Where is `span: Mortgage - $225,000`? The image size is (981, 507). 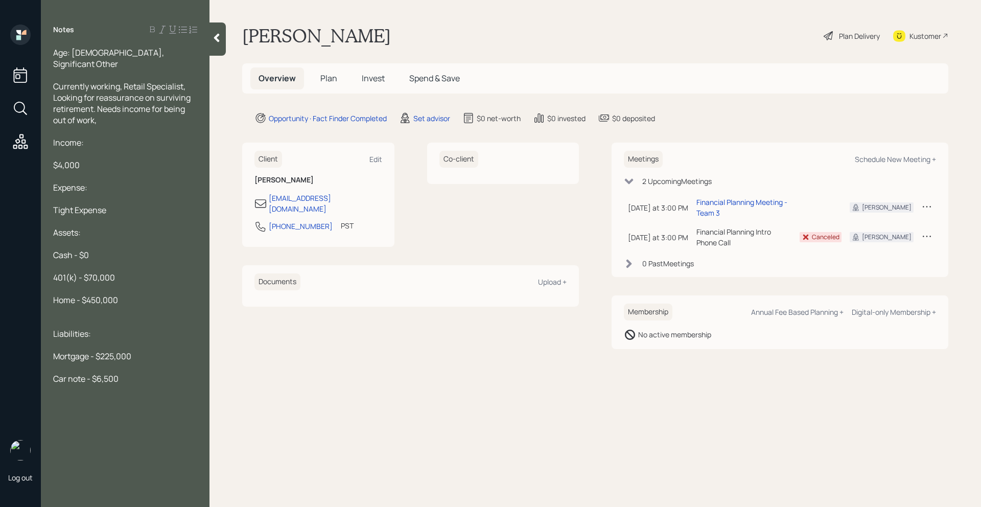
span: Mortgage - $225,000 is located at coordinates (92, 356).